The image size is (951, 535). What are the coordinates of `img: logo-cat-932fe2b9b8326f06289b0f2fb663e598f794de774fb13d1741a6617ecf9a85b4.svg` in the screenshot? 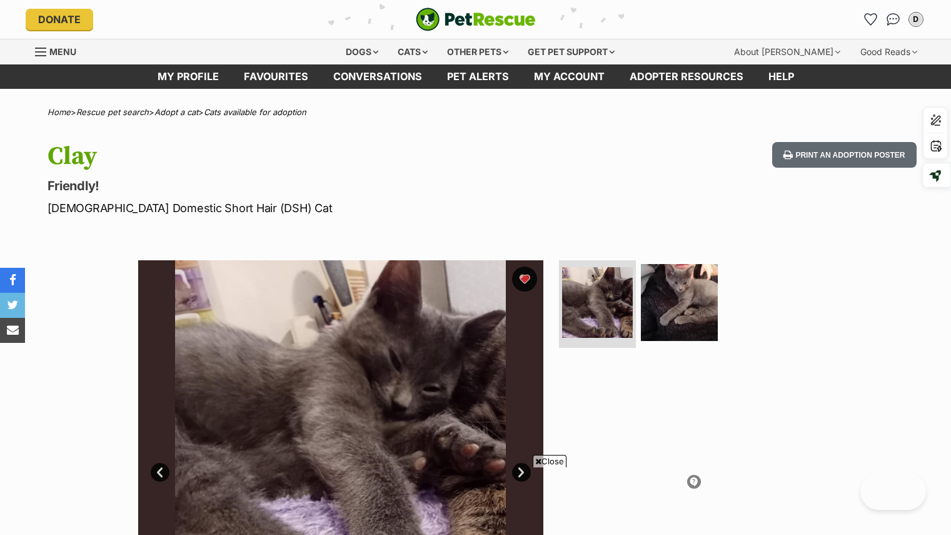 It's located at (476, 19).